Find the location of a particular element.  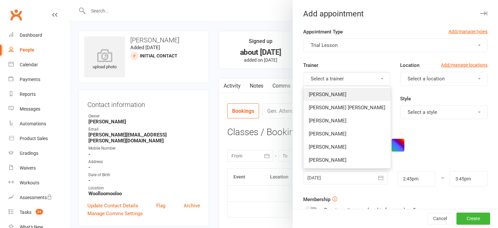

a: Product Sales is located at coordinates (39, 138).